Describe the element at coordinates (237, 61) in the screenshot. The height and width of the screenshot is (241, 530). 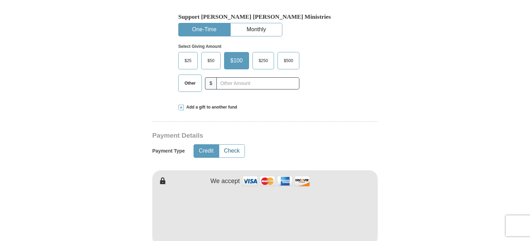
I see `span: $100` at that location.